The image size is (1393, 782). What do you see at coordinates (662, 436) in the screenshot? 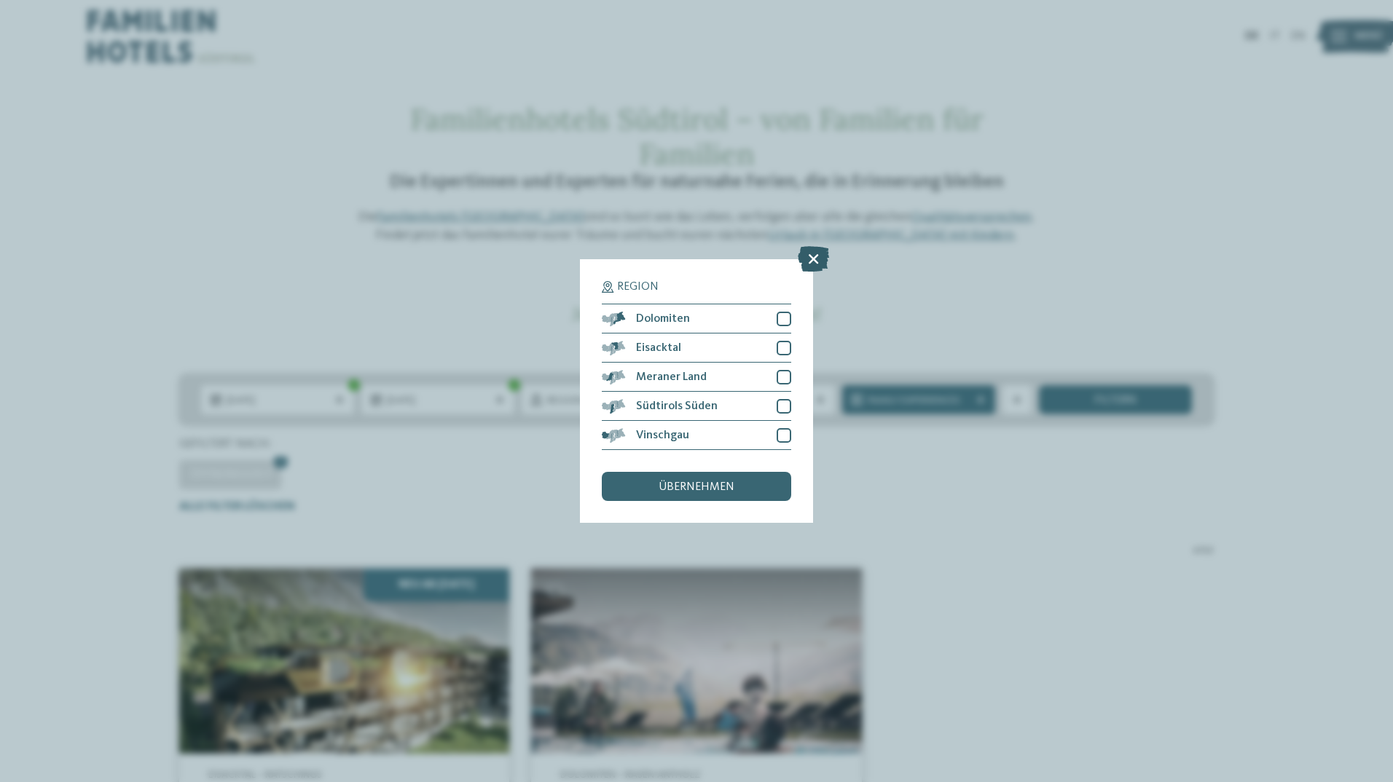
I see `span: Vinschgau` at bounding box center [662, 436].